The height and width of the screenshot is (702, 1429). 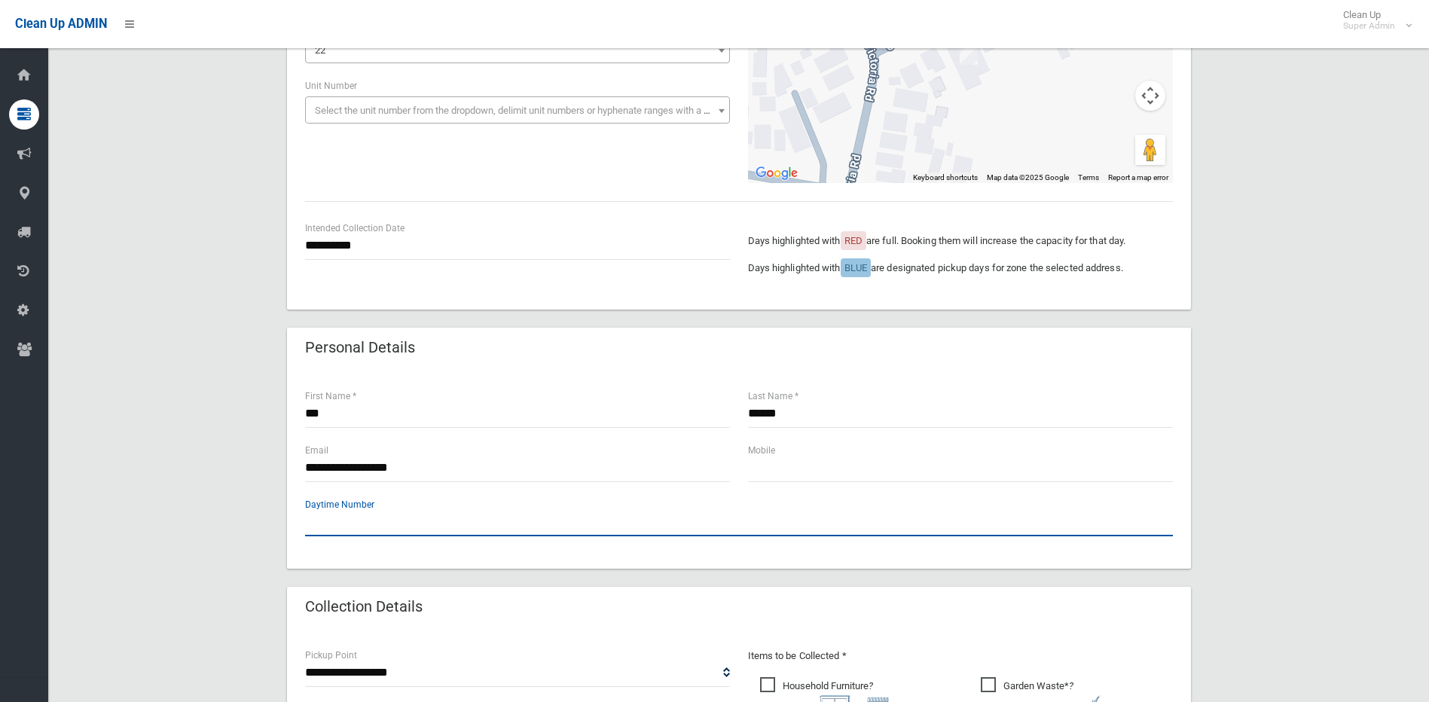 I want to click on small: Super Admin, so click(x=1369, y=26).